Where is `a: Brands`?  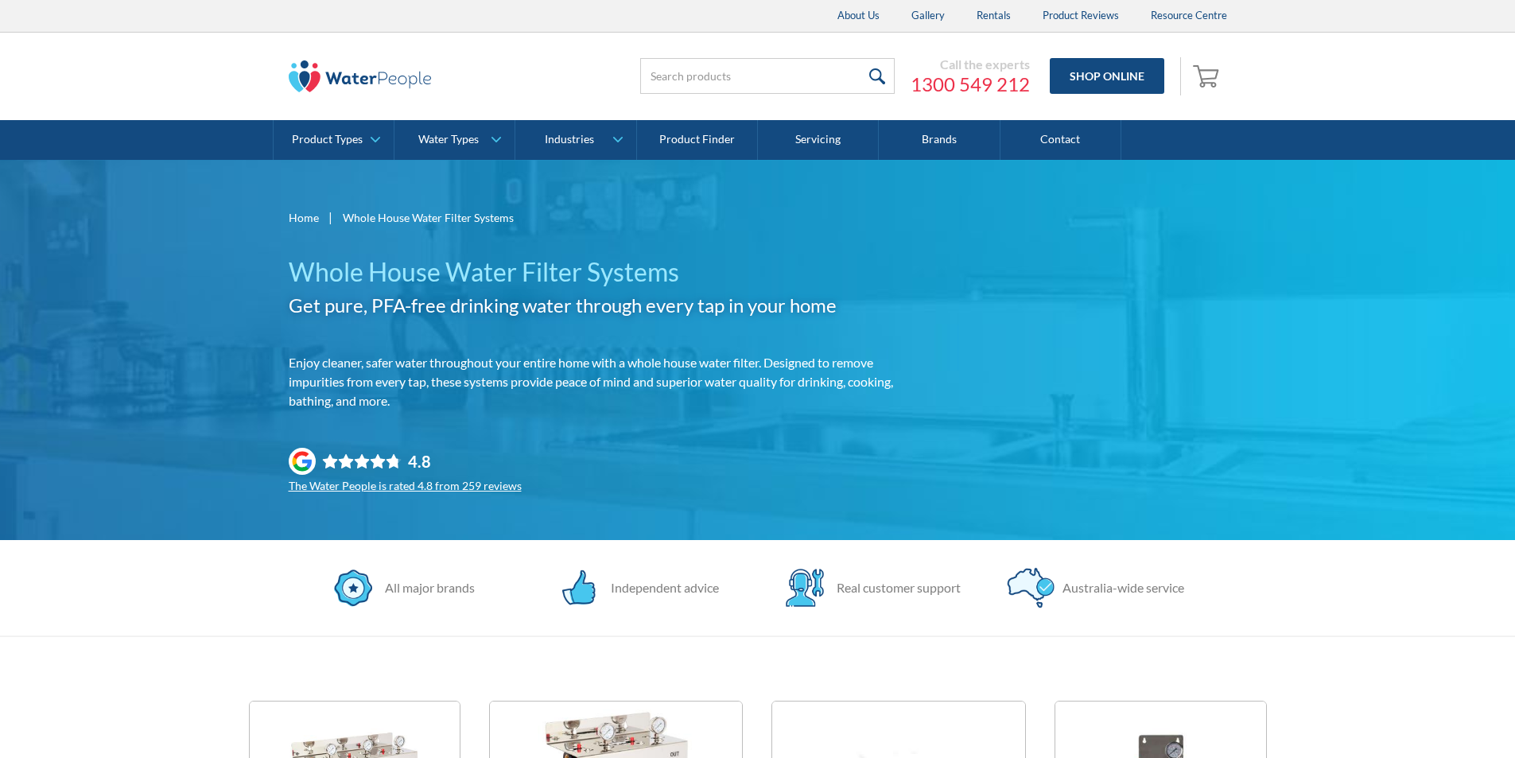
a: Brands is located at coordinates (939, 140).